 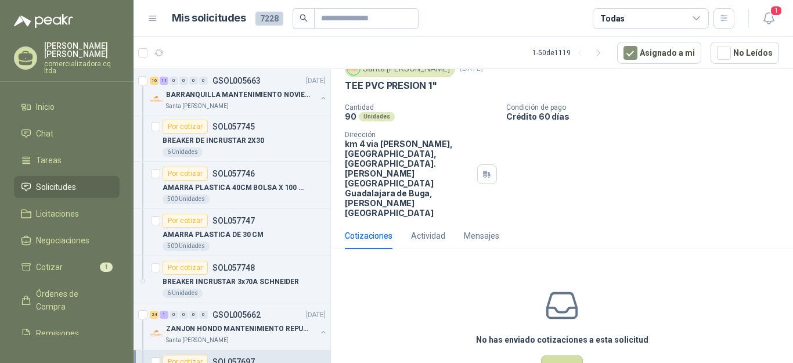 I want to click on p: Dirección, so click(x=409, y=135).